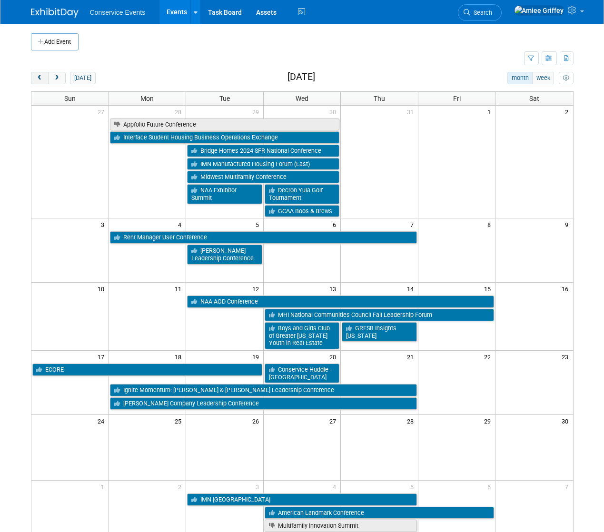 Image resolution: width=604 pixels, height=532 pixels. What do you see at coordinates (412, 288) in the screenshot?
I see `span: 14` at bounding box center [412, 288].